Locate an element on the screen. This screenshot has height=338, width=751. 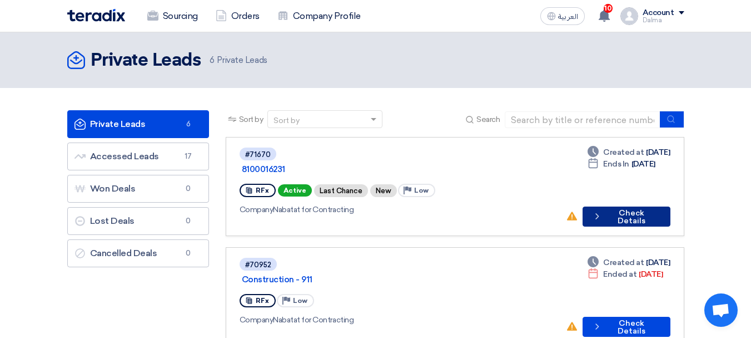
a: Lost Deals0 is located at coordinates (138, 221).